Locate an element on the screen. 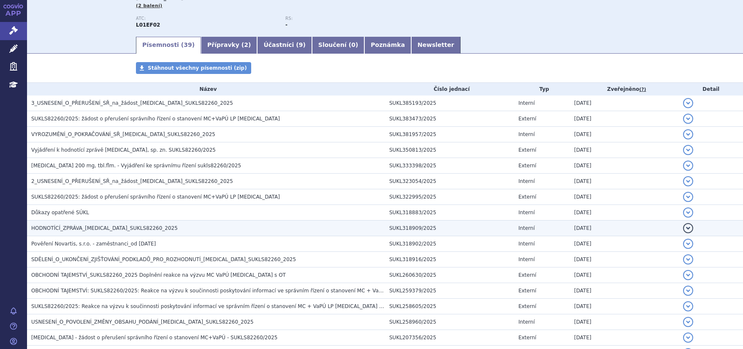 Image resolution: width=743 pixels, height=349 pixels. span: SDĚLENÍ_O_UKONČENÍ_ZJIŠŤOVÁNÍ_PODKLADŮ_PRO_ROZHODNUTÍ_KISQALI_SUKLS82260_2025 is located at coordinates (163, 259).